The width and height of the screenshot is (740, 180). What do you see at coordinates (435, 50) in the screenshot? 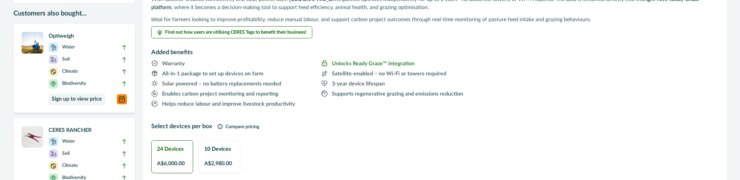
I see `h2: Added benefits` at bounding box center [435, 50].